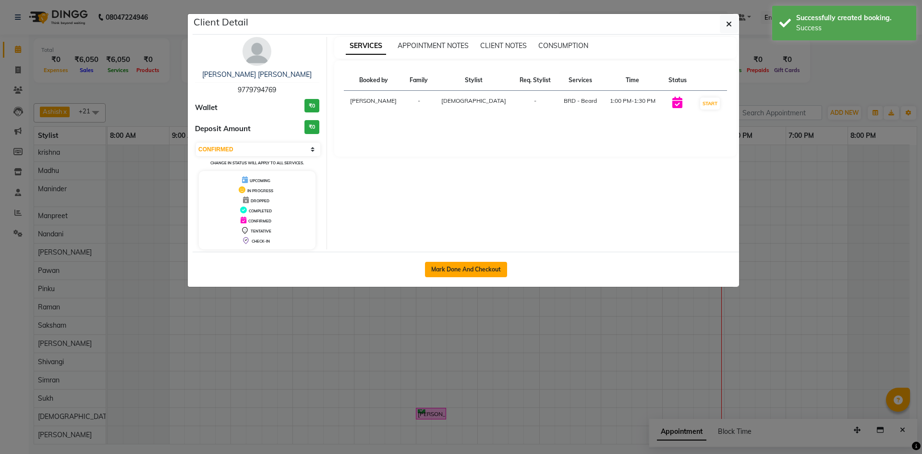 The width and height of the screenshot is (922, 454). What do you see at coordinates (260, 211) in the screenshot?
I see `span: COMPLETED` at bounding box center [260, 211].